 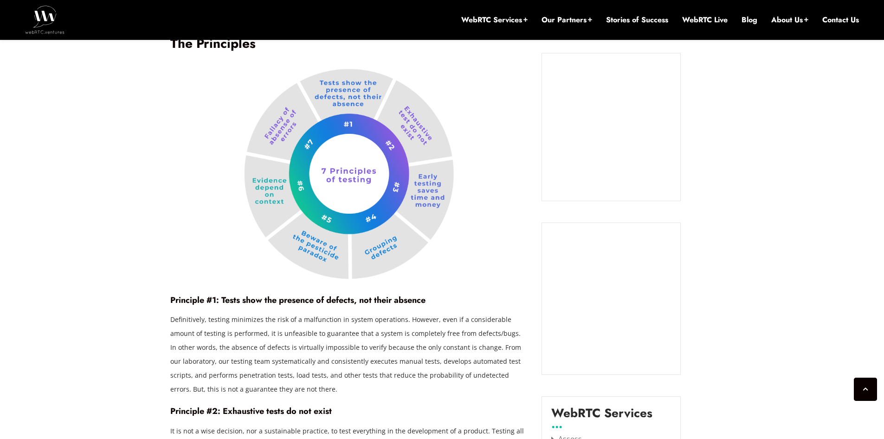 I want to click on a: Our Partners, so click(x=567, y=20).